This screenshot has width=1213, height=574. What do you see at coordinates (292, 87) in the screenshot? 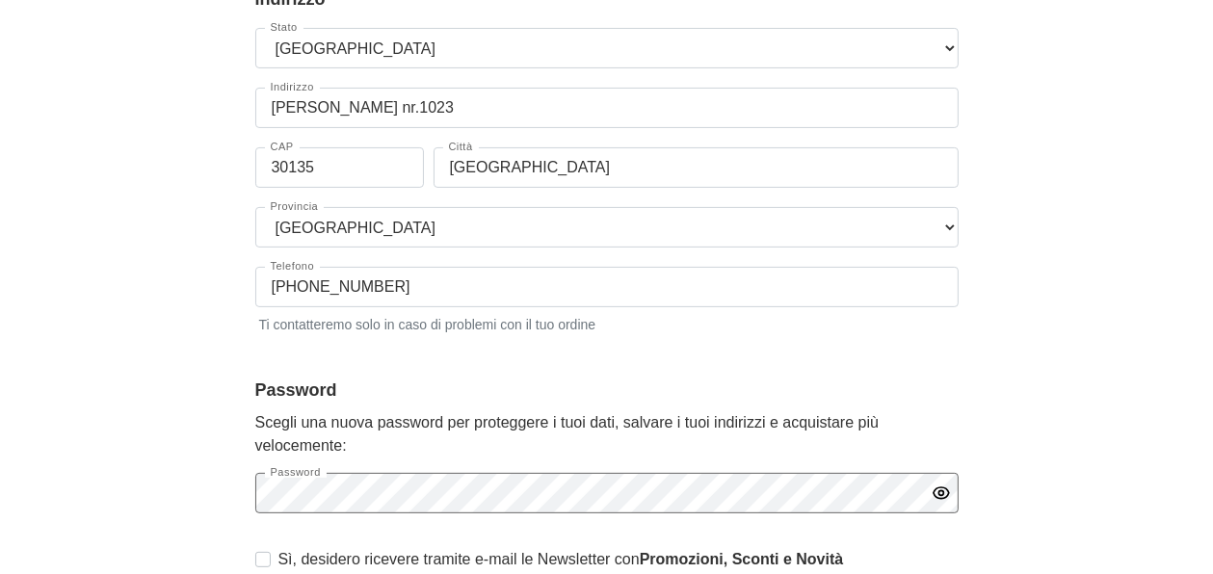
I see `label: Indirizzo` at bounding box center [292, 87].